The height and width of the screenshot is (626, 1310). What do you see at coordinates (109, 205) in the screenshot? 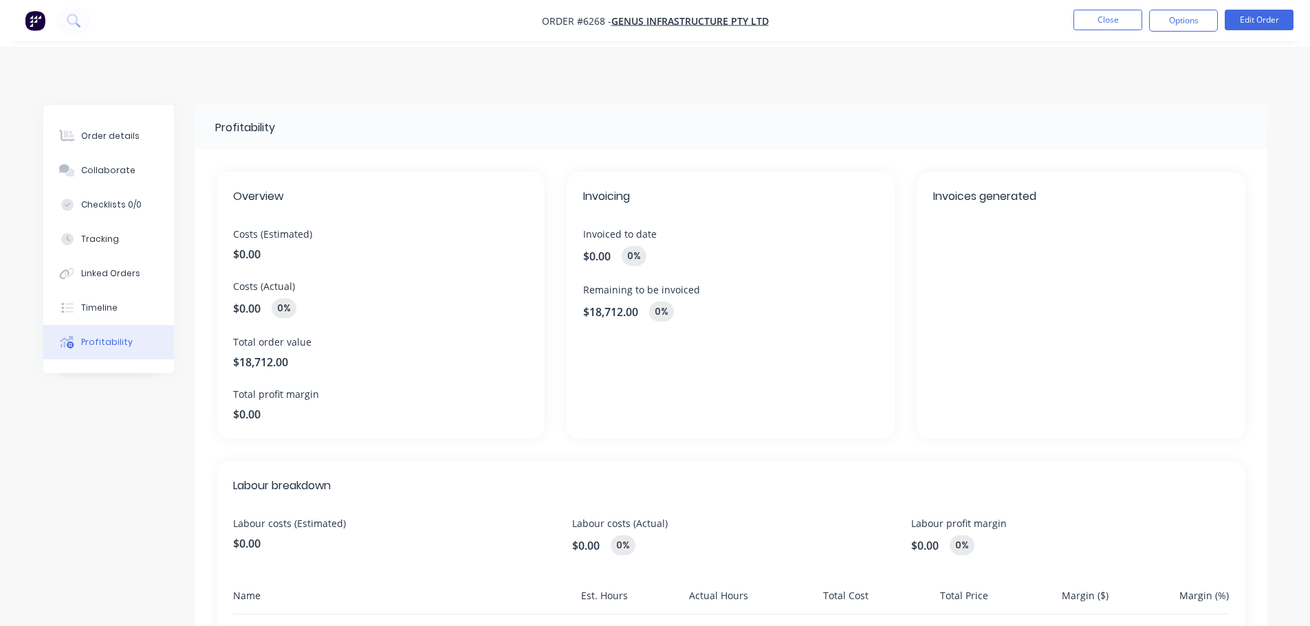
I see `button: Checklists 0/0` at bounding box center [109, 205].